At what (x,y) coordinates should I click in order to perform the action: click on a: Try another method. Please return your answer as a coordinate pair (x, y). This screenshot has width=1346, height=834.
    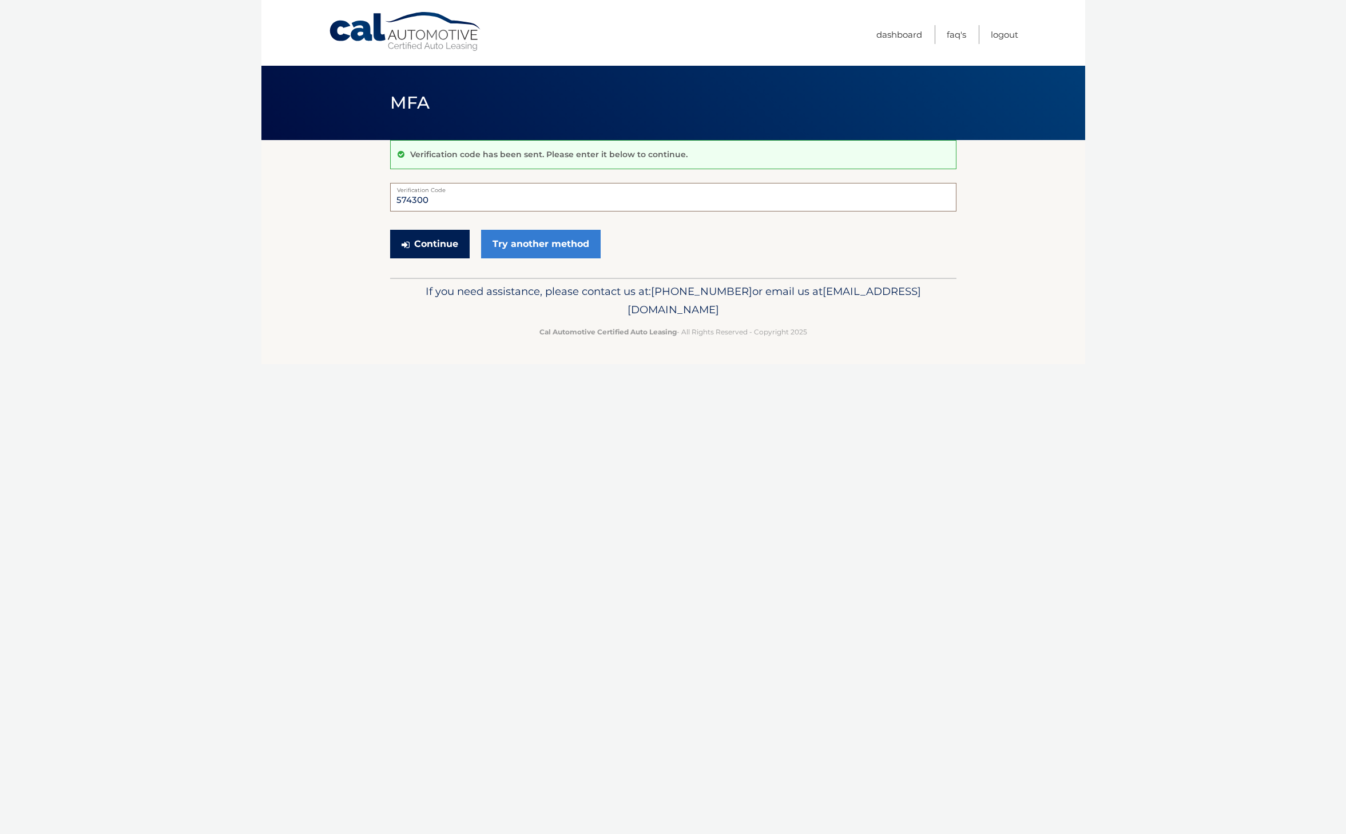
    Looking at the image, I should click on (540, 244).